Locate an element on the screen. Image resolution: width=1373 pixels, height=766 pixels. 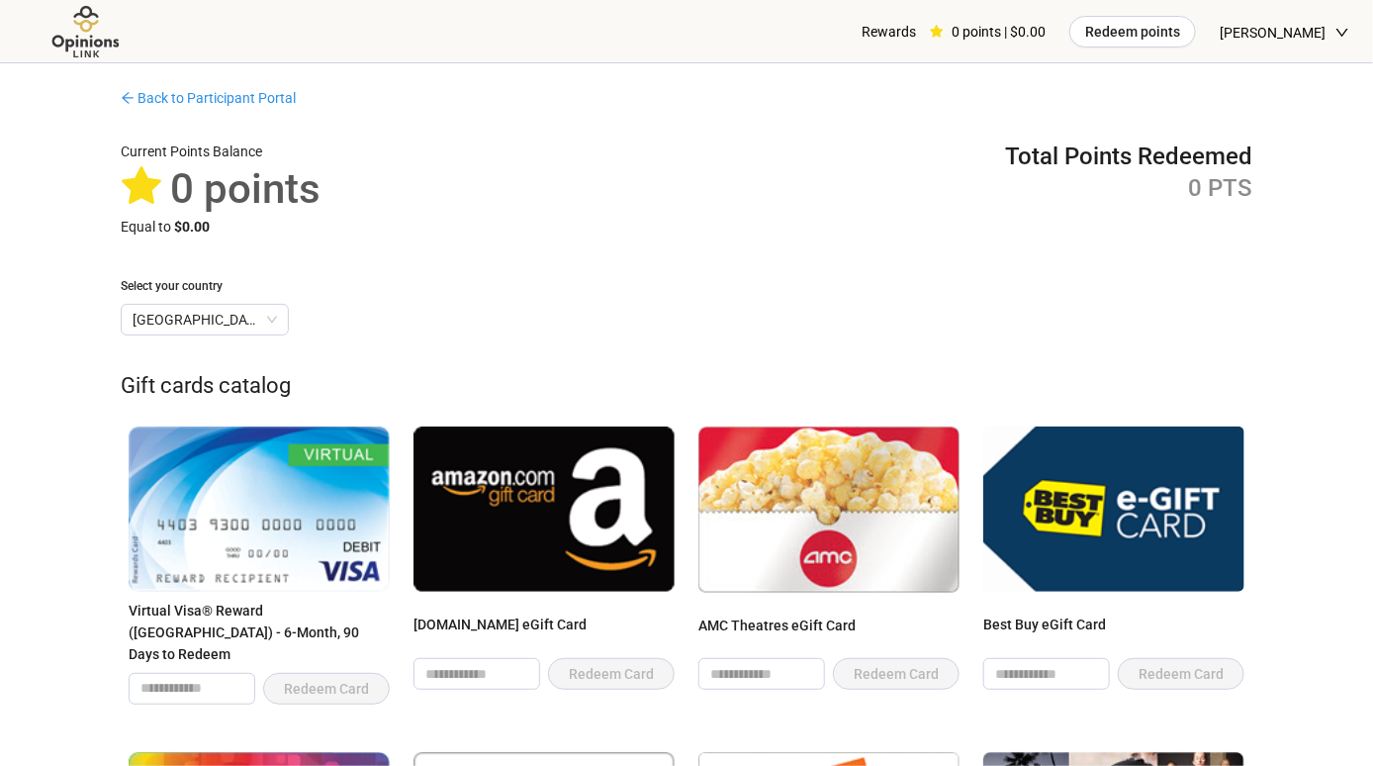
div: Current Points Balance is located at coordinates (221, 151).